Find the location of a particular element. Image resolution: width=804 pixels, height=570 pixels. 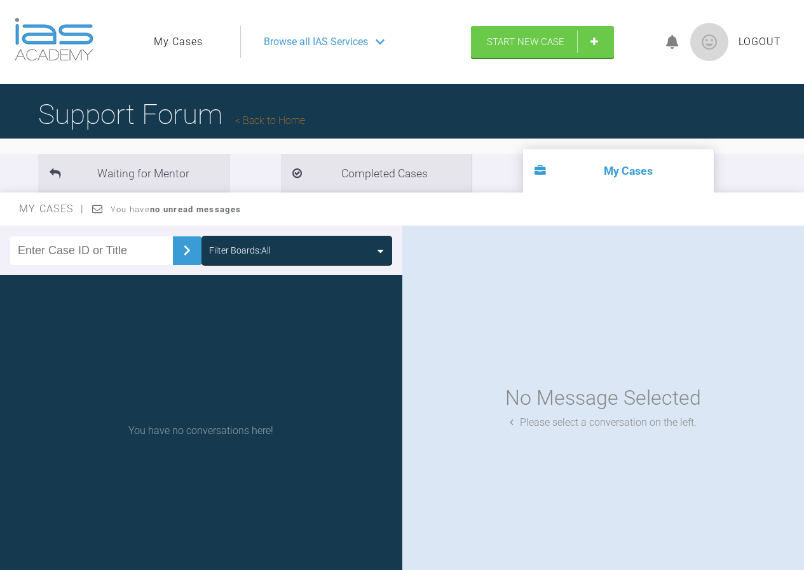

div: Please select a conversation on the left. is located at coordinates (603, 423).